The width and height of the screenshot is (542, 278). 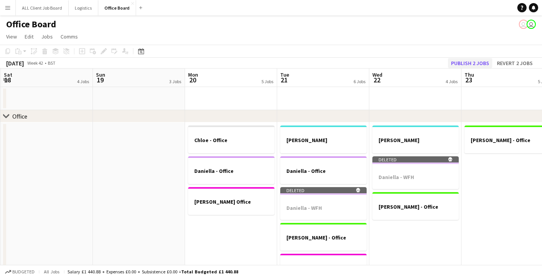 What do you see at coordinates (29, 37) in the screenshot?
I see `a: Edit` at bounding box center [29, 37].